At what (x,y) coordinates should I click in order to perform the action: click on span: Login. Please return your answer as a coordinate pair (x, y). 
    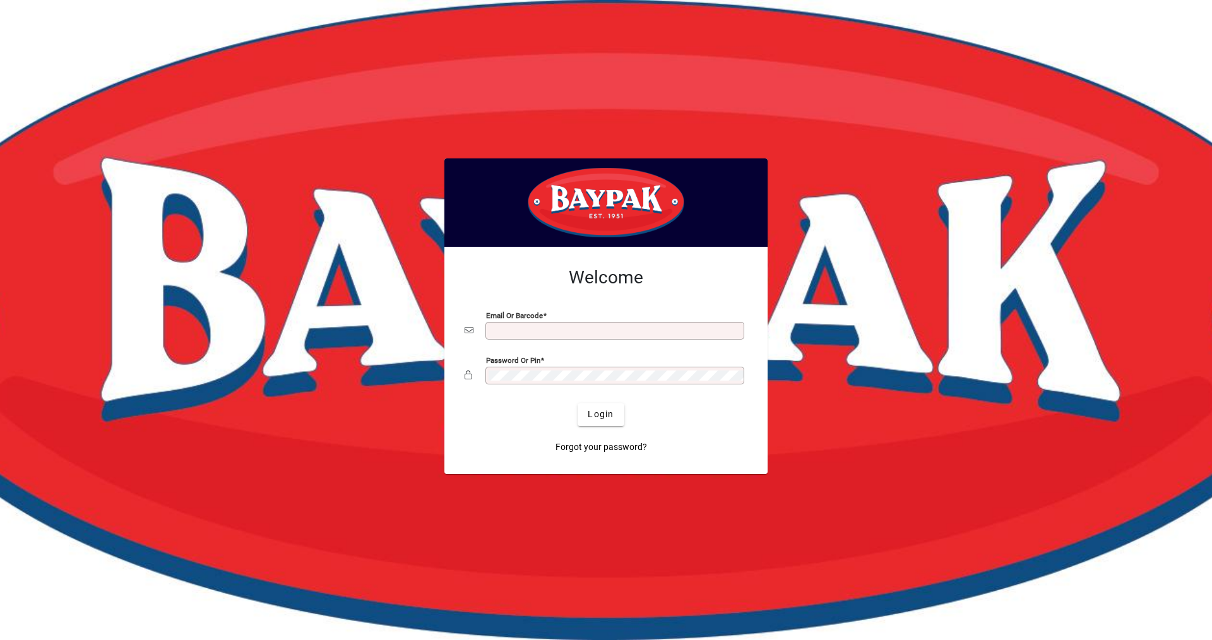
    Looking at the image, I should click on (600, 414).